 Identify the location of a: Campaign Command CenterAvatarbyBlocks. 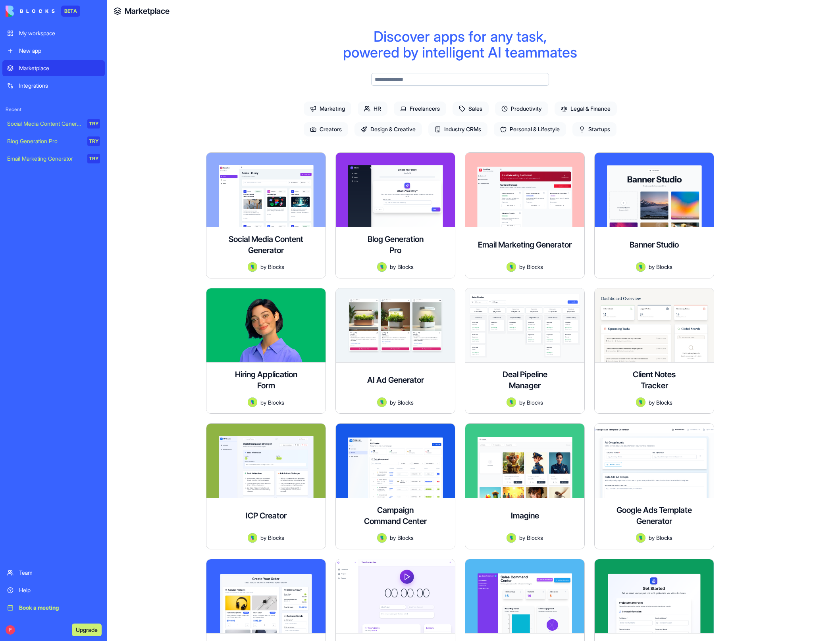
(395, 487).